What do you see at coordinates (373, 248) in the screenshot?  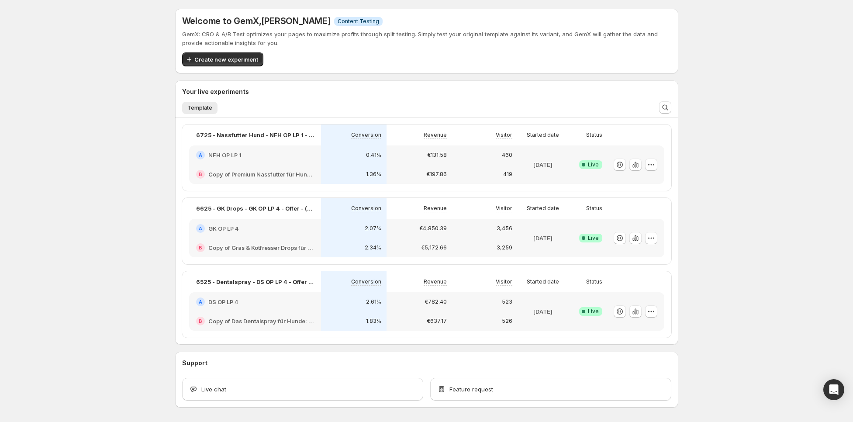 I see `p: 2.34%` at bounding box center [373, 248].